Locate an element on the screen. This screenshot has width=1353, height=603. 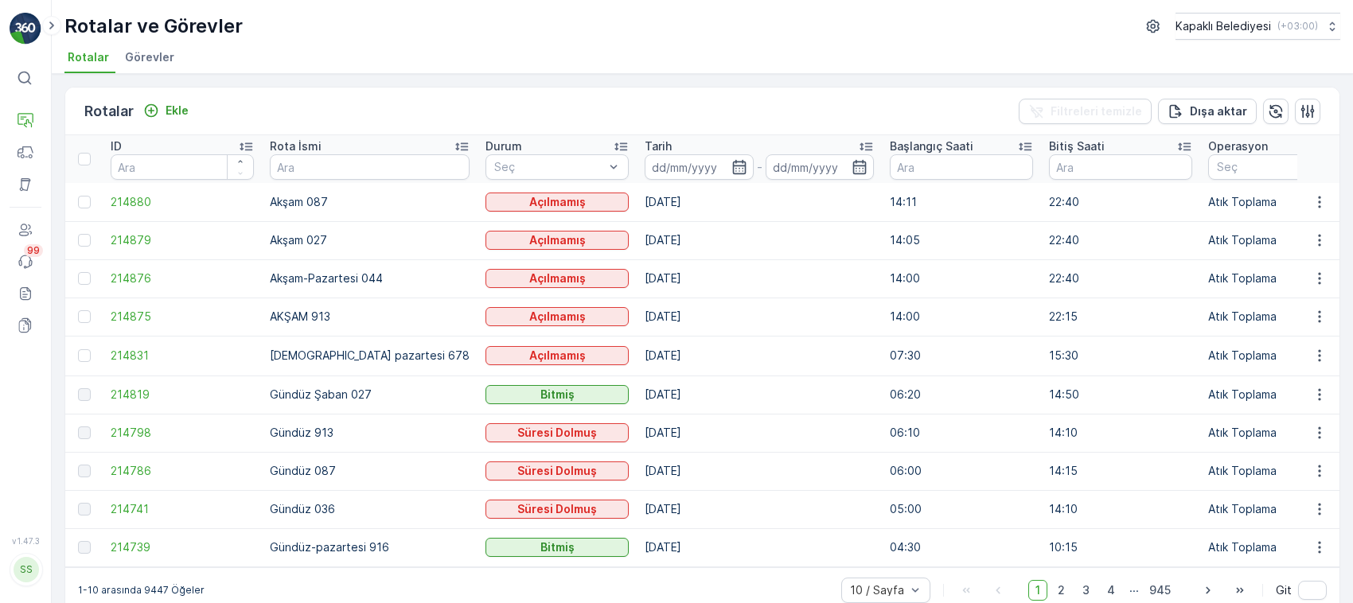
a: 214876 is located at coordinates (182, 279).